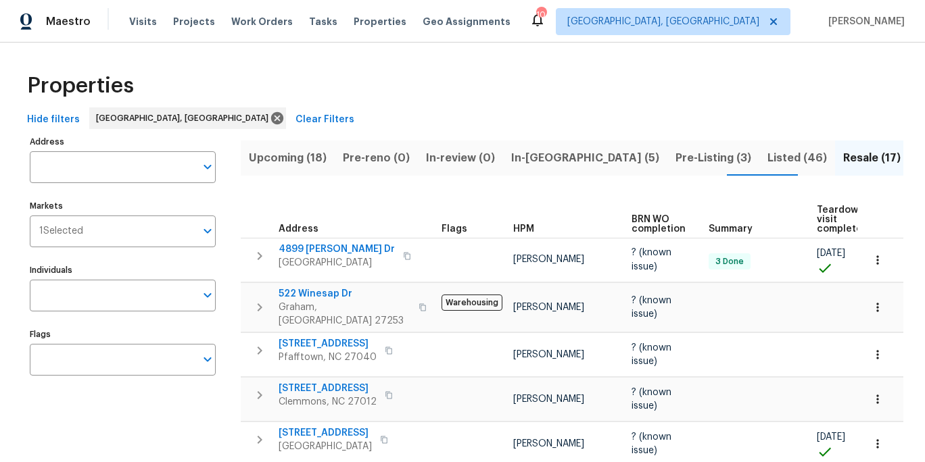  I want to click on span: 1 Selected, so click(61, 231).